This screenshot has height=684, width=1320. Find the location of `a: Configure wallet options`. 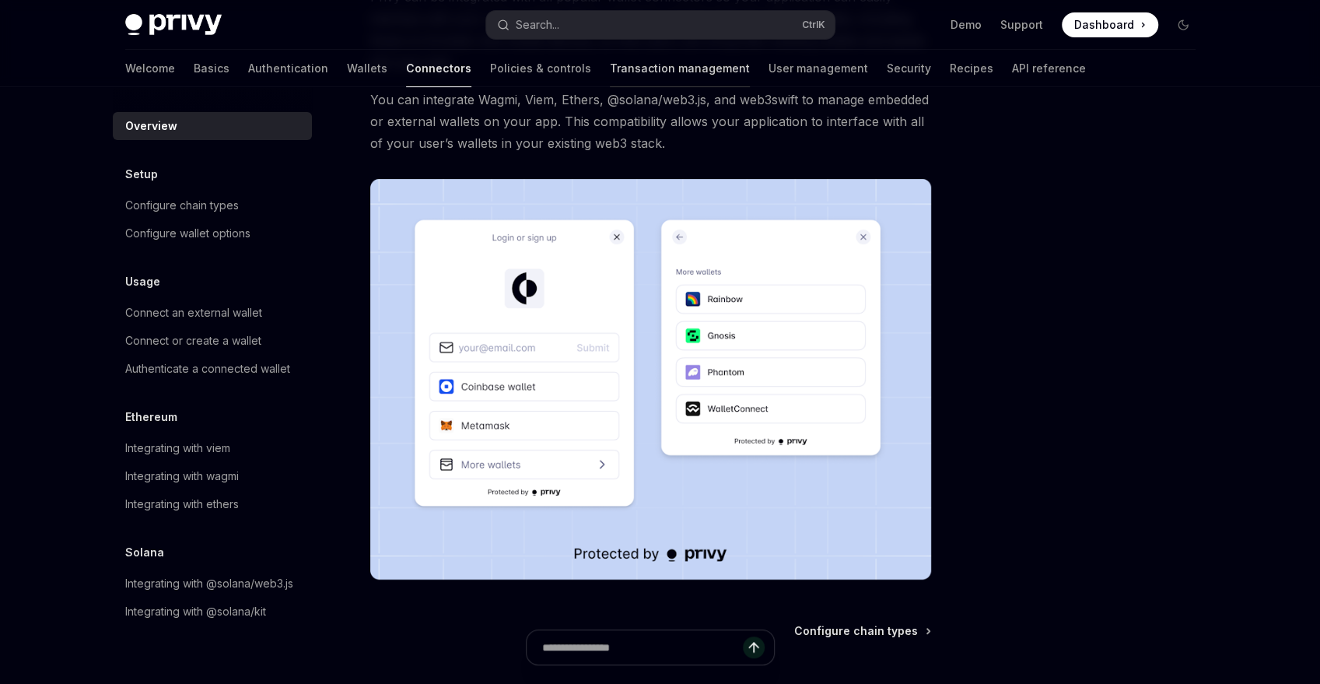

a: Configure wallet options is located at coordinates (212, 233).